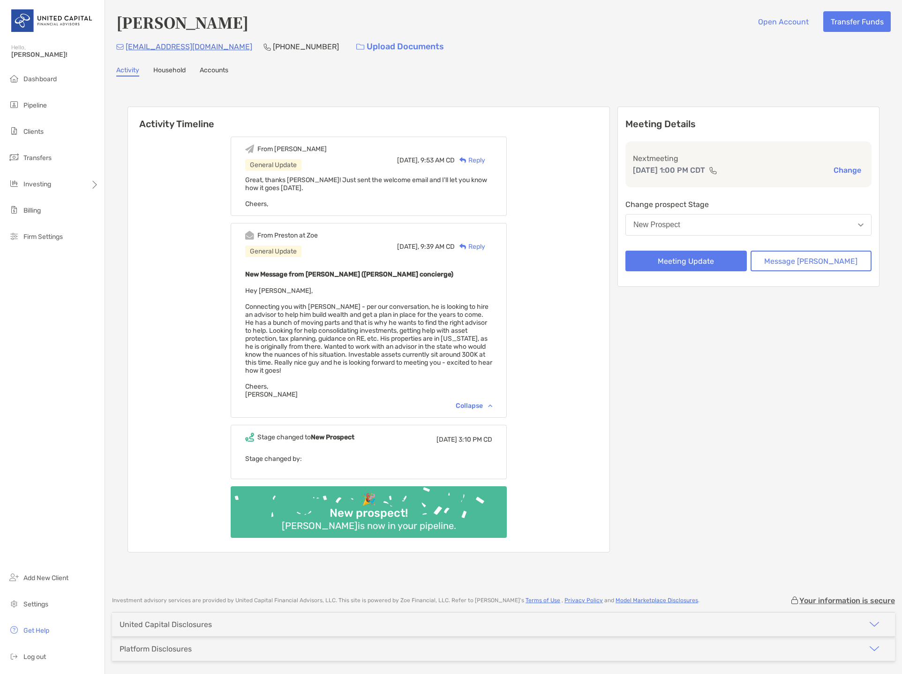 The height and width of the screenshot is (674, 902). Describe the element at coordinates (490, 405) in the screenshot. I see `img: Chevron icon` at that location.